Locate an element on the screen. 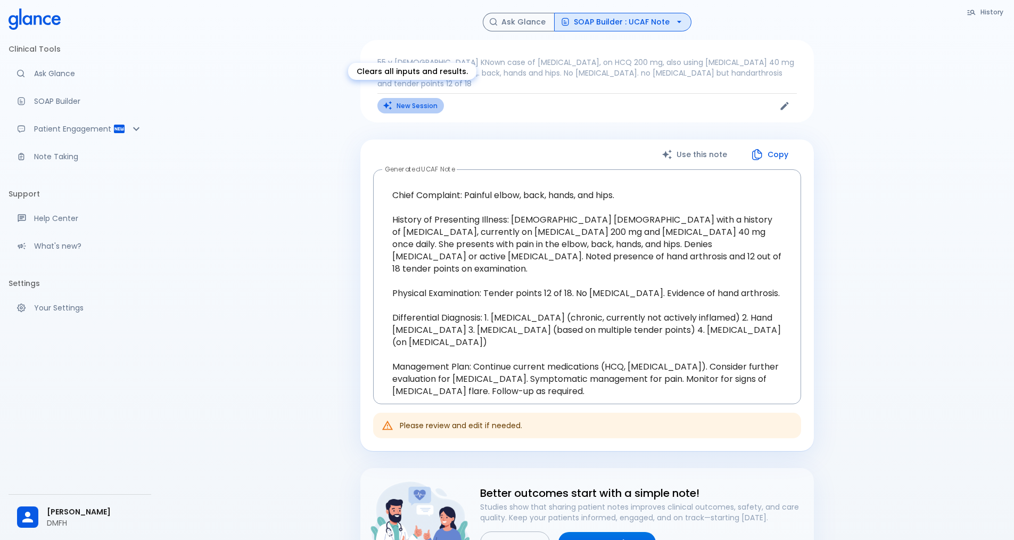 The height and width of the screenshot is (540, 1014). li: Clinical Tools is located at coordinates (80, 49).